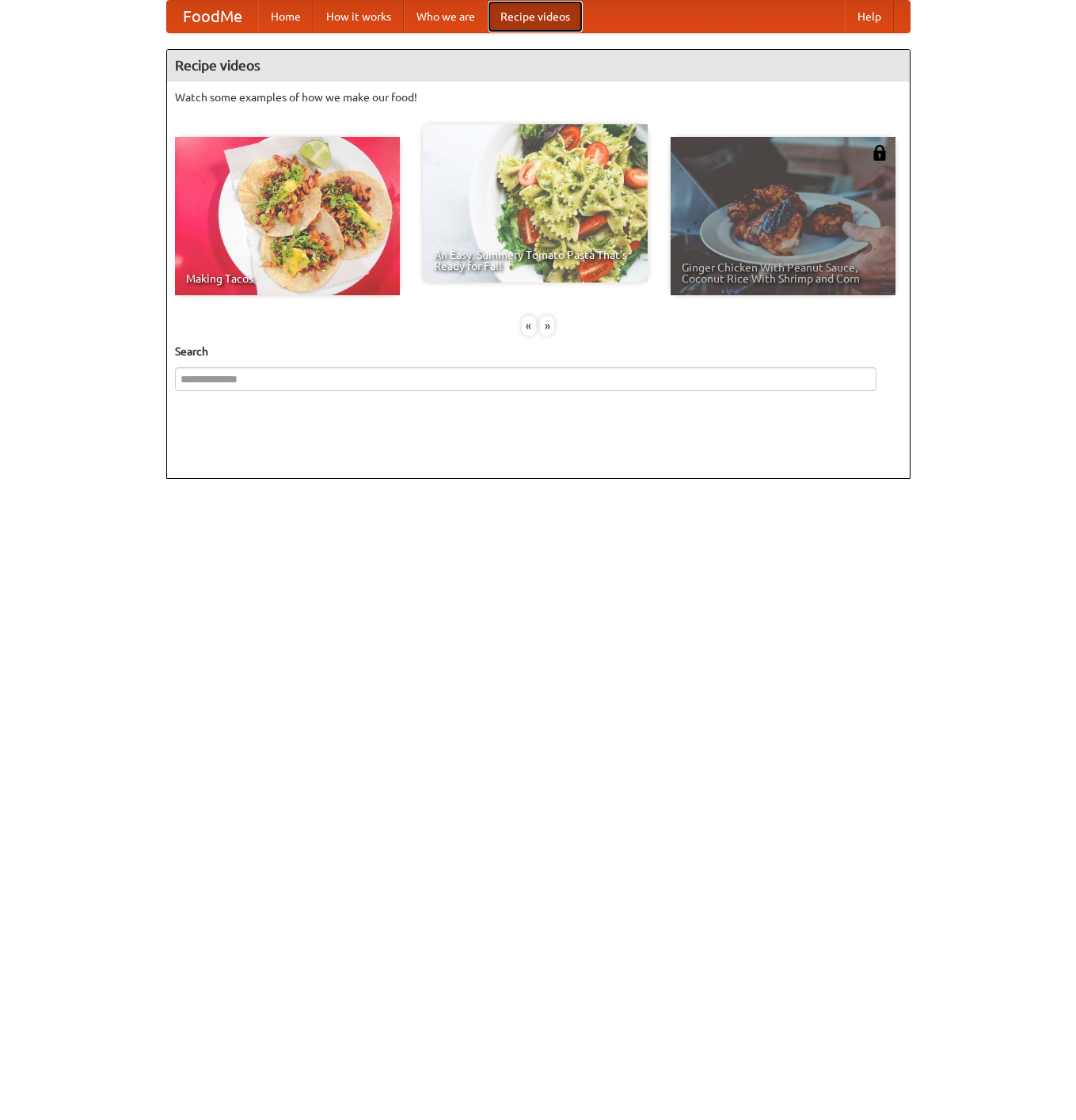 This screenshot has height=1120, width=1076. Describe the element at coordinates (212, 17) in the screenshot. I see `a: FoodMe` at that location.